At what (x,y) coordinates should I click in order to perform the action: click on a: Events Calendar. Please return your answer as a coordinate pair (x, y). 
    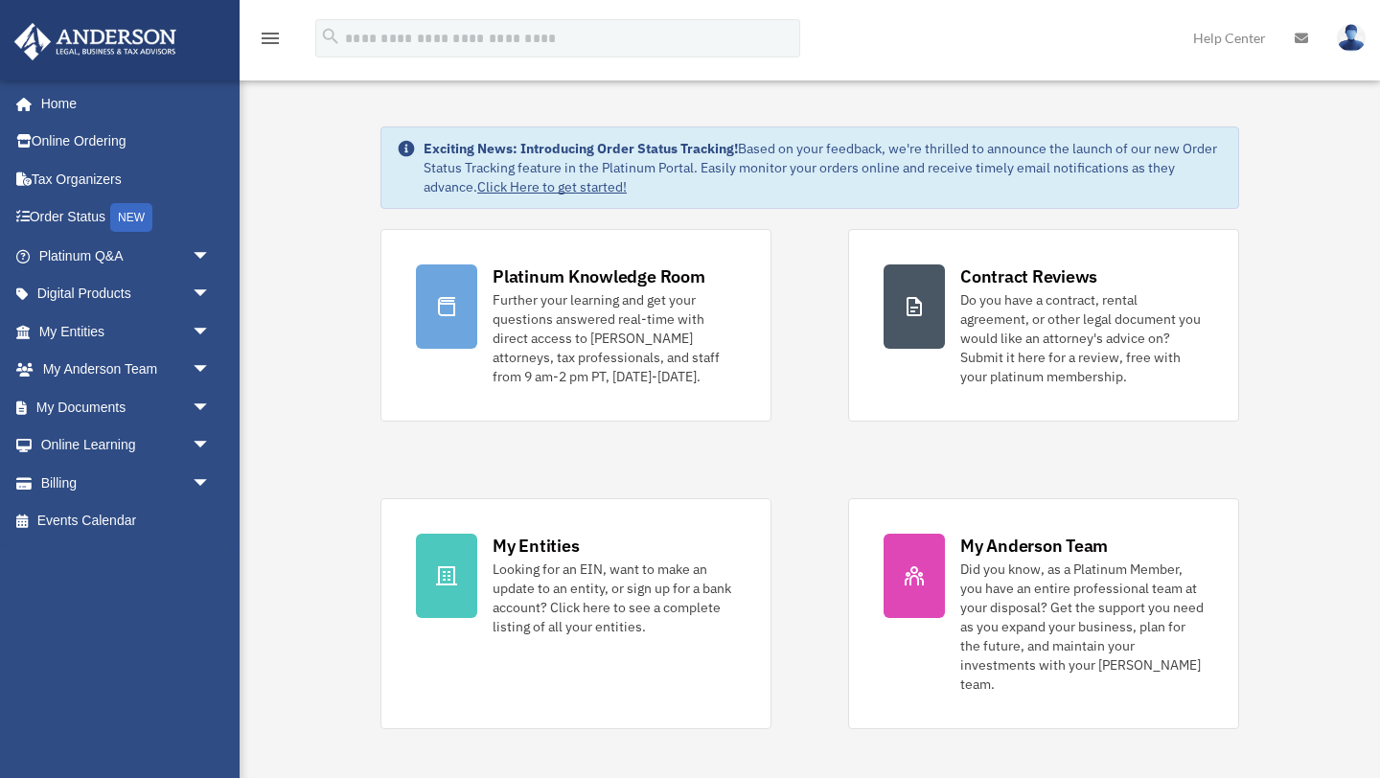
    Looking at the image, I should click on (127, 521).